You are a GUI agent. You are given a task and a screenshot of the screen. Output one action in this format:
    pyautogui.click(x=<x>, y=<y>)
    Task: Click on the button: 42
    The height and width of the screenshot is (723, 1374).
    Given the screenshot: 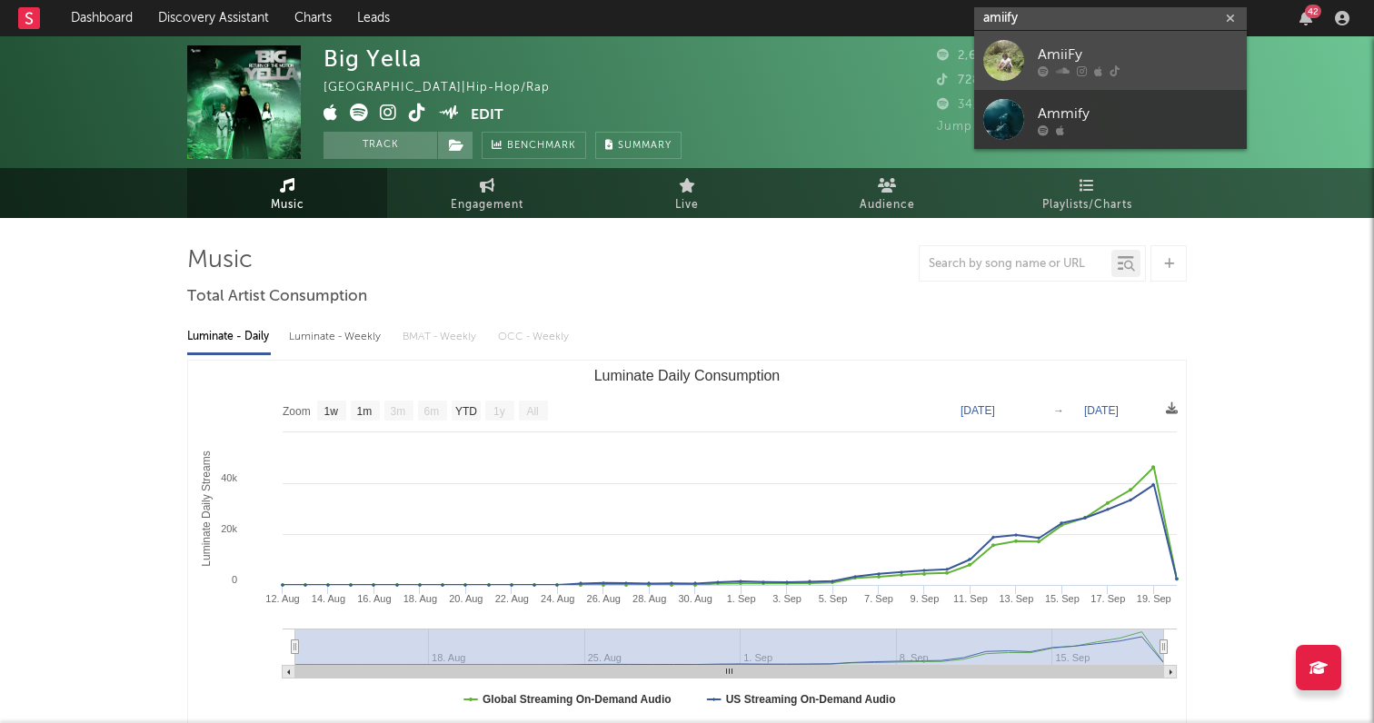 What is the action you would take?
    pyautogui.click(x=1306, y=18)
    